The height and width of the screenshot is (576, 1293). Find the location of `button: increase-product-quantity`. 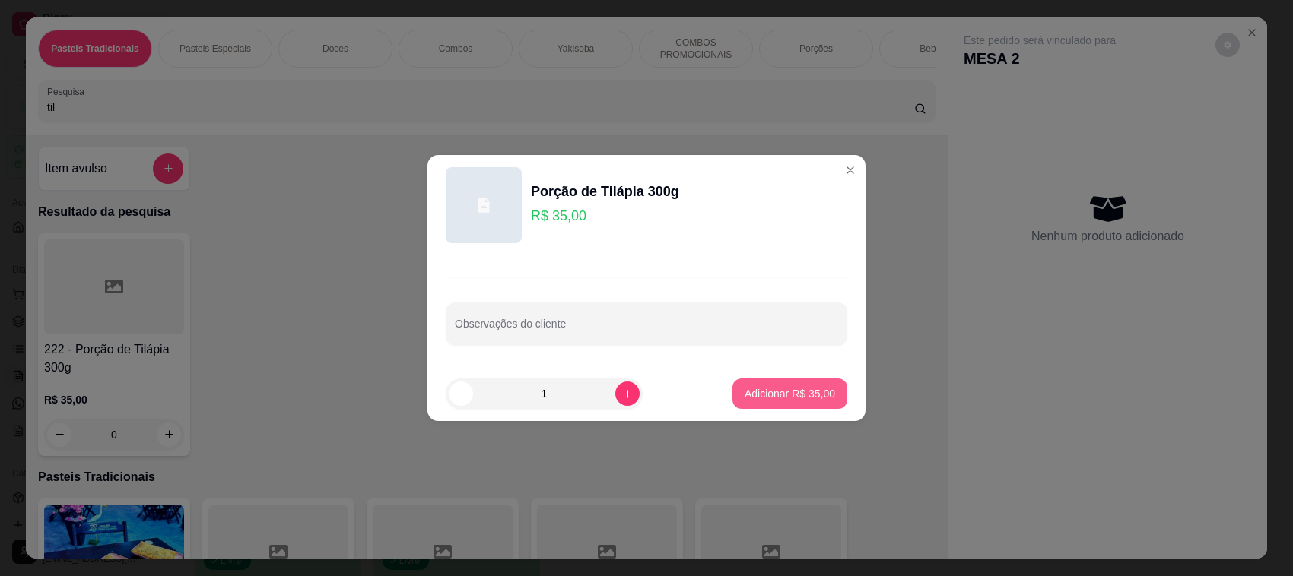

button: increase-product-quantity is located at coordinates (627, 394).